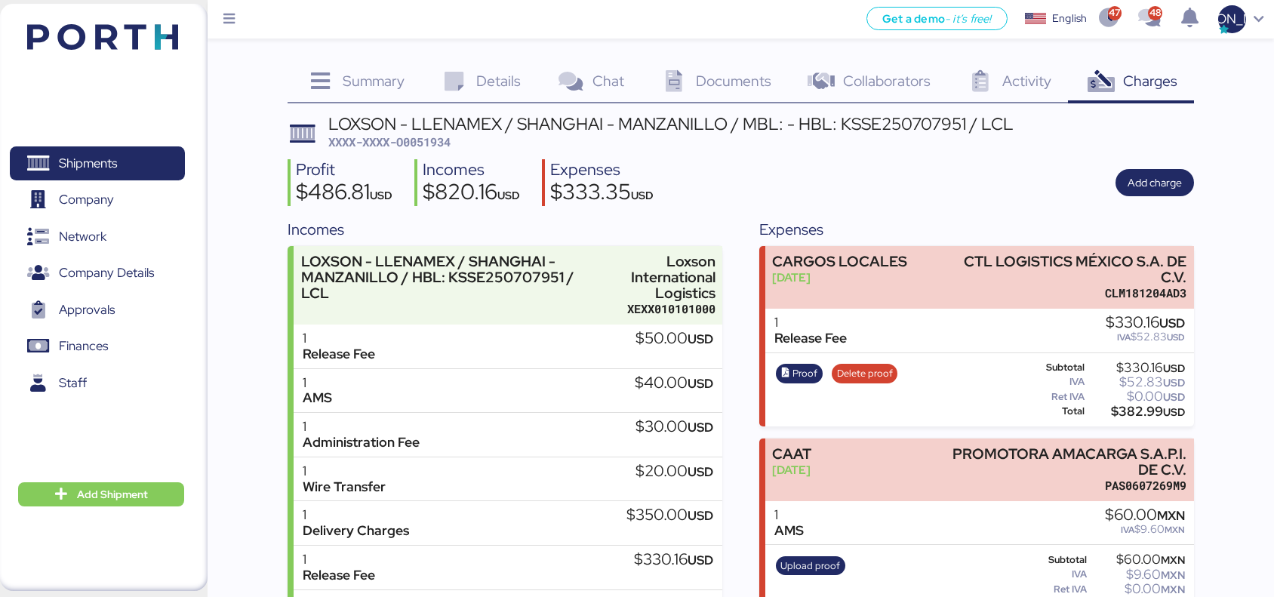 The image size is (1274, 597). I want to click on div: CLM181204AD3, so click(1063, 293).